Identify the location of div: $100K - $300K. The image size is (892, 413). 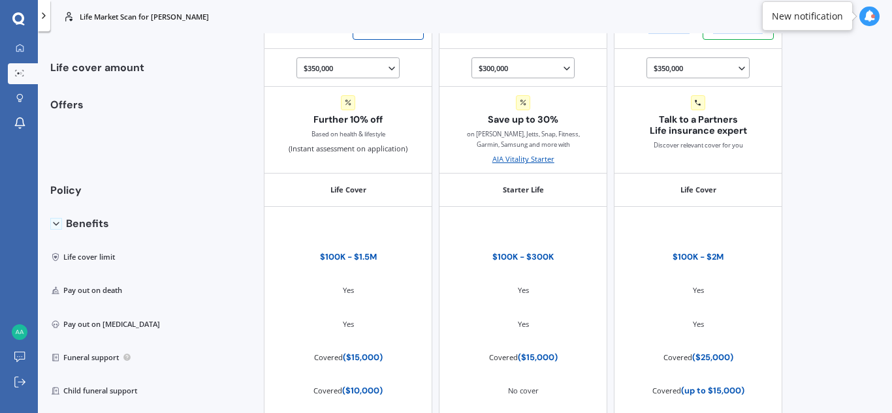
(523, 257).